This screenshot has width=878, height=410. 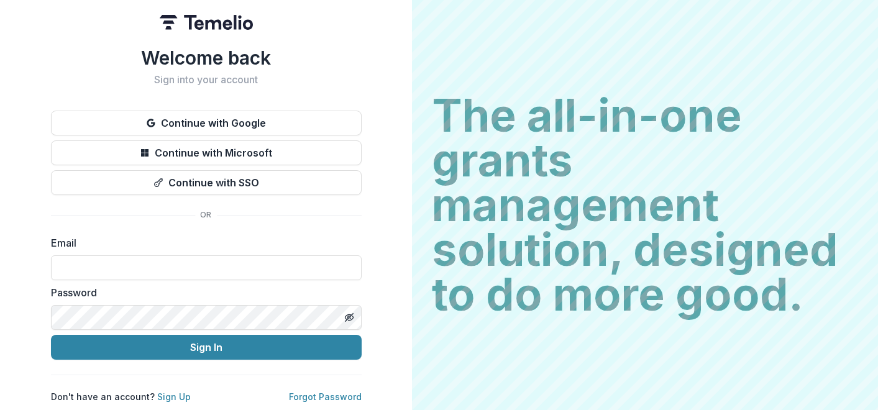 What do you see at coordinates (325, 396) in the screenshot?
I see `a: Forgot Password` at bounding box center [325, 396].